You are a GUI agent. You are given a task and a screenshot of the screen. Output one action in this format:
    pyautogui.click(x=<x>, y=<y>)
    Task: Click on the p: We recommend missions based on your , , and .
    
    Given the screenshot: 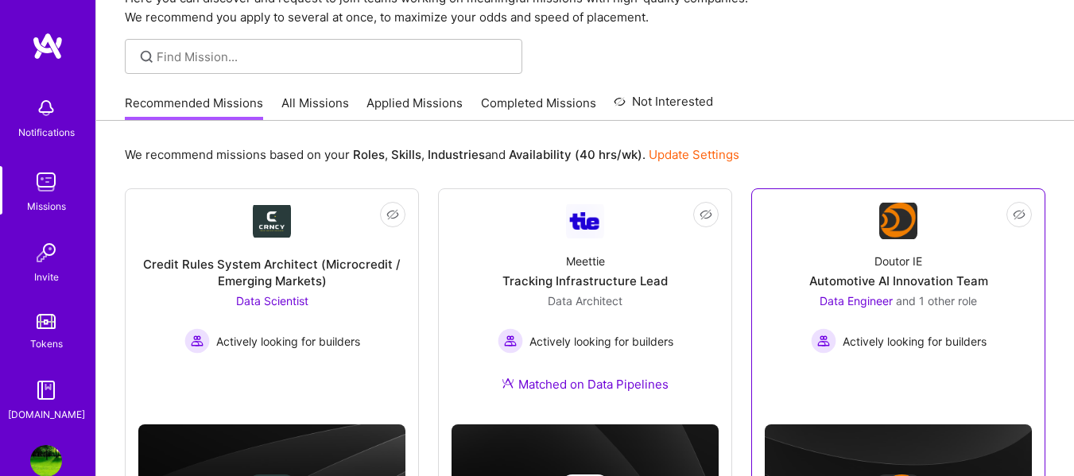 What is the action you would take?
    pyautogui.click(x=432, y=154)
    